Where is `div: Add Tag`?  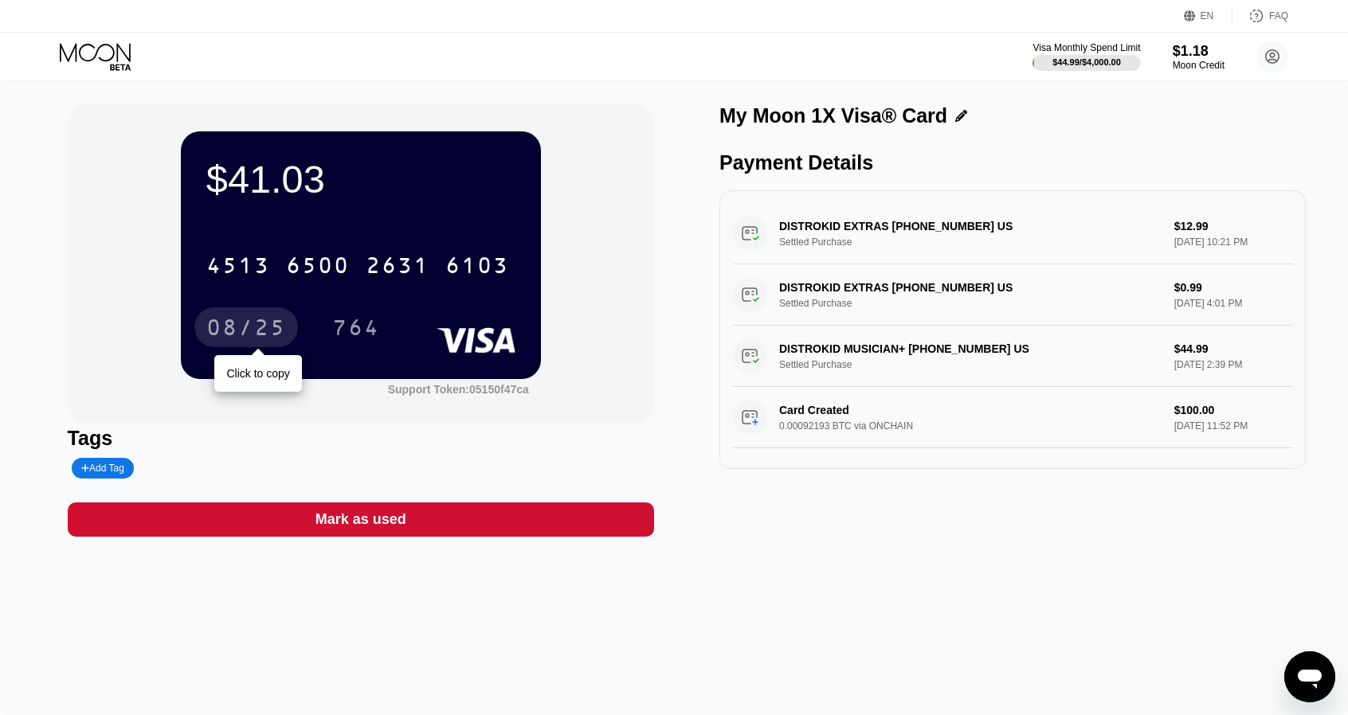 div: Add Tag is located at coordinates (103, 468).